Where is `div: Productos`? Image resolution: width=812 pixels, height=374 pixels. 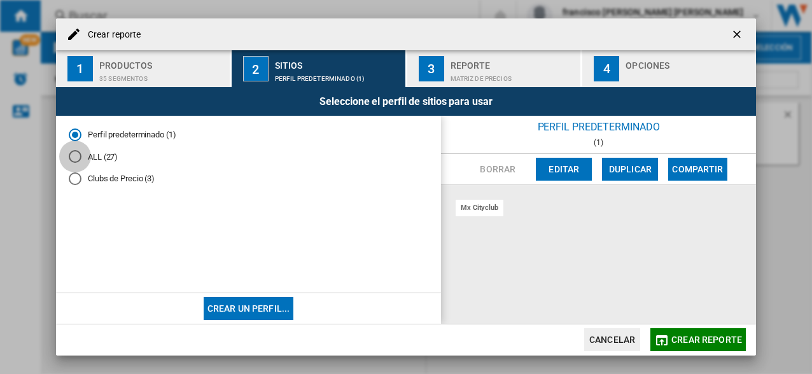 div: Productos is located at coordinates (162, 62).